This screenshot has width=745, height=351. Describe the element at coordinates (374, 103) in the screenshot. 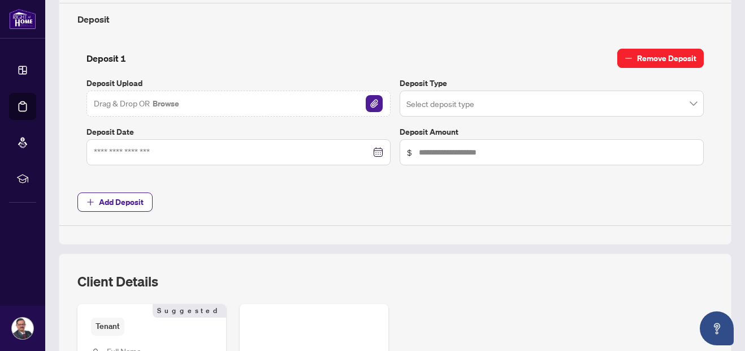

I see `img: File Attachement` at that location.